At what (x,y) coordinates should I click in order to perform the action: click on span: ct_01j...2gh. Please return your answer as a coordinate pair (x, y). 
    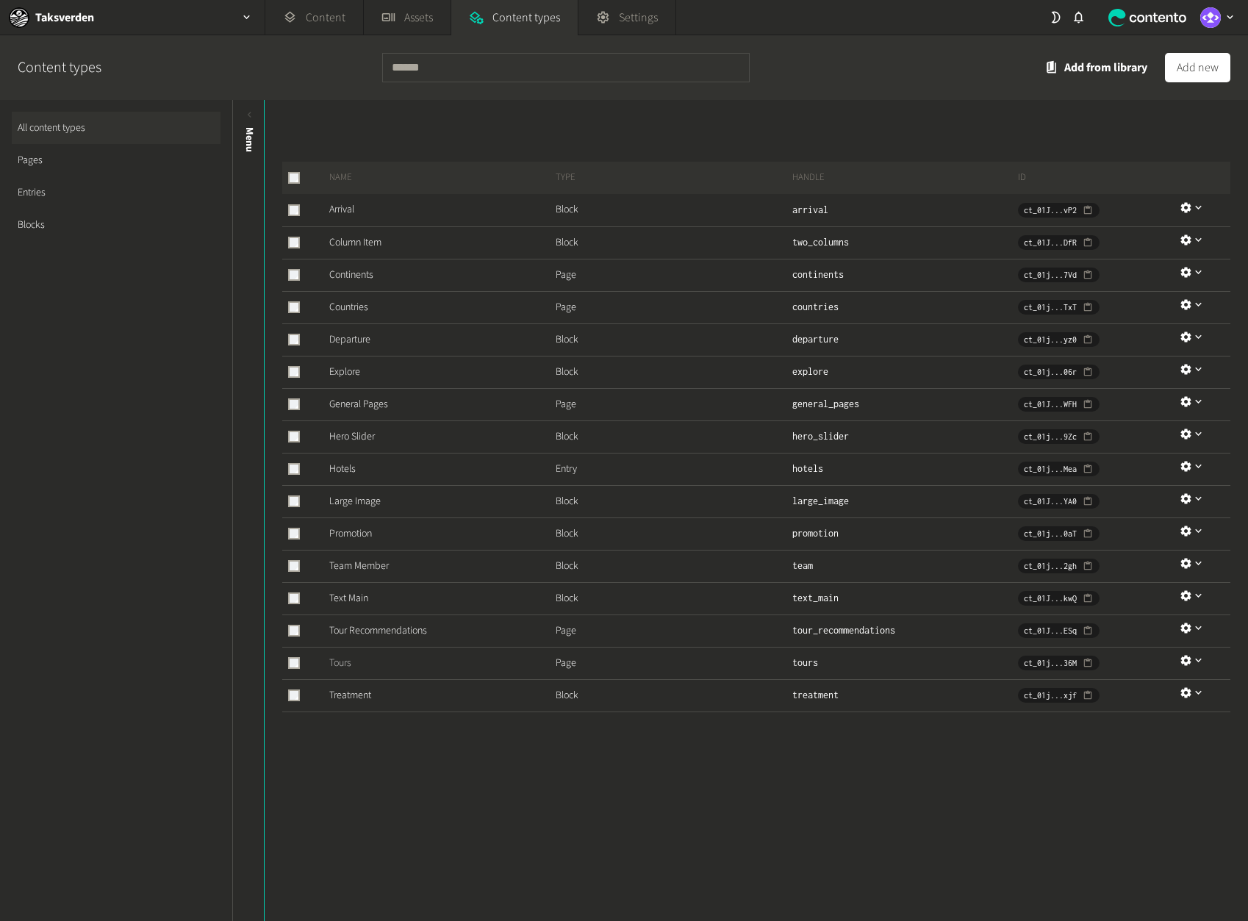
    Looking at the image, I should click on (1051, 566).